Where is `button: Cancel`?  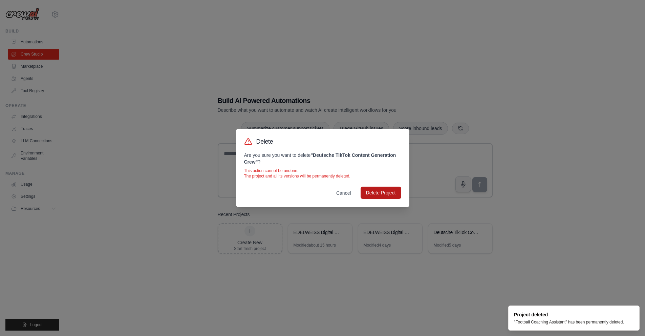
button: Cancel is located at coordinates (344, 193).